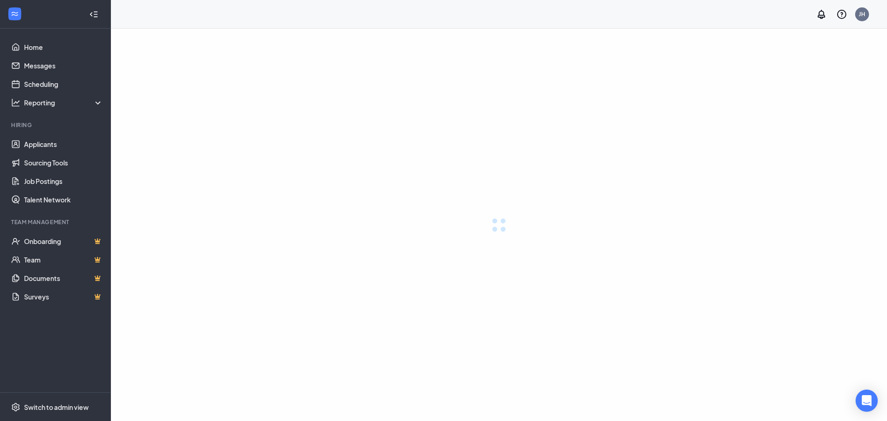 The image size is (887, 421). I want to click on svg: Collapse, so click(94, 14).